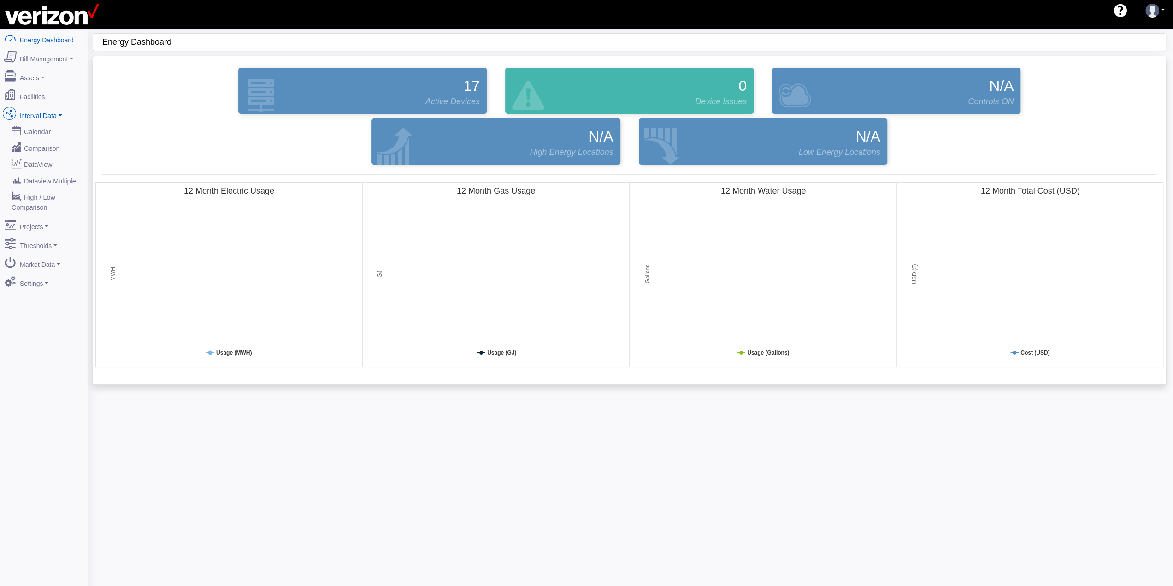 The height and width of the screenshot is (586, 1173). What do you see at coordinates (743, 86) in the screenshot?
I see `span: 0` at bounding box center [743, 86].